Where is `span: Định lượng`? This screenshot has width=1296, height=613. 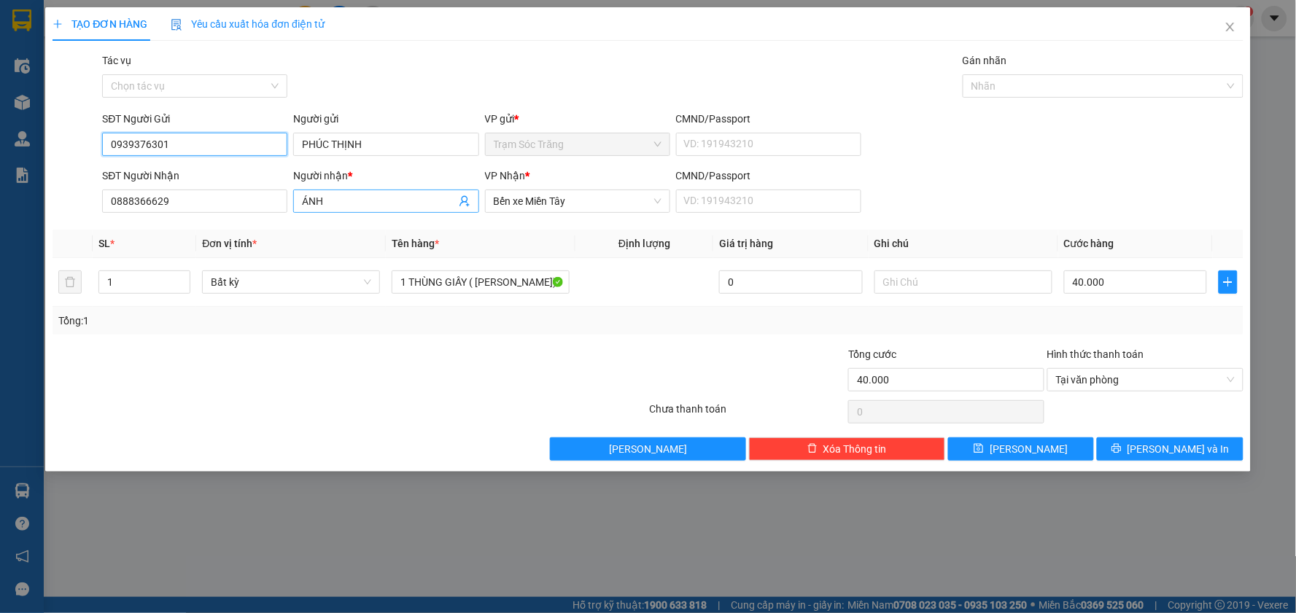
span: Định lượng is located at coordinates (644, 244).